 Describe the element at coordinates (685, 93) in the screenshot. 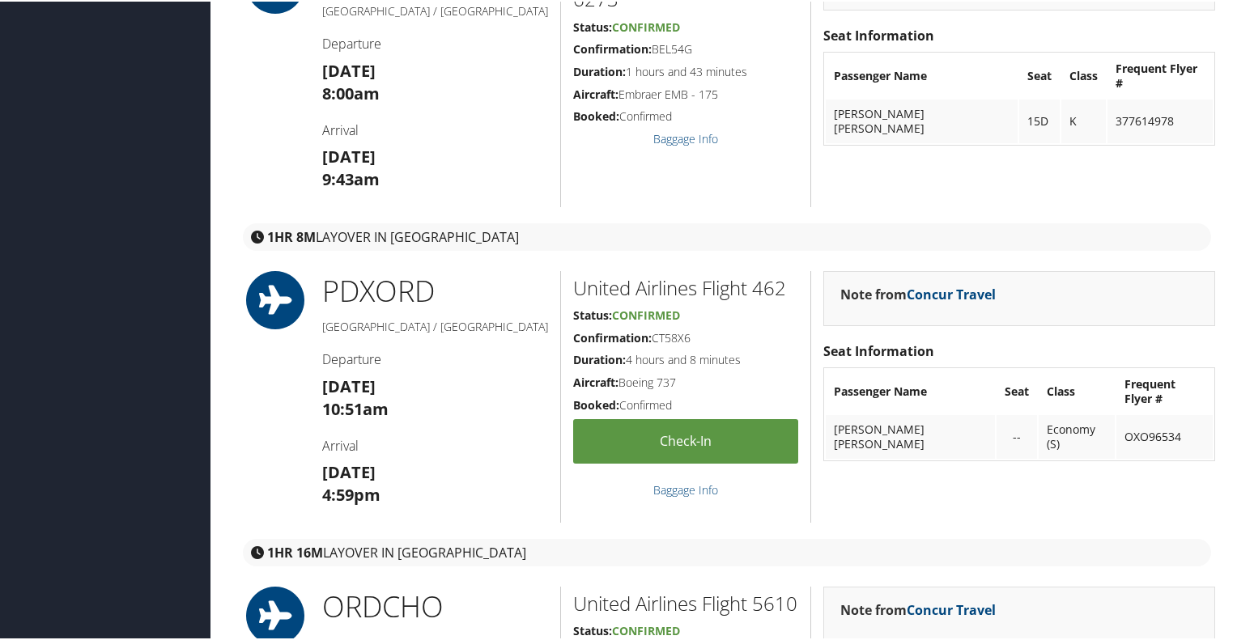

I see `h5: Embraer EMB - 175` at that location.